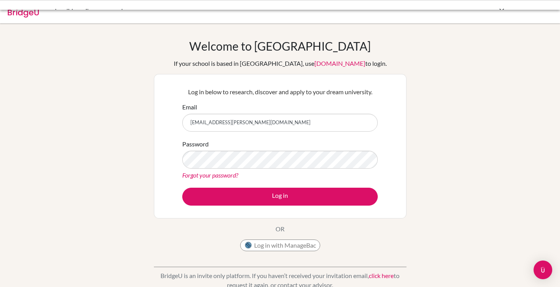 This screenshot has height=287, width=560. Describe the element at coordinates (280, 92) in the screenshot. I see `p: Log in below to research, discover and apply to your dream university.` at that location.